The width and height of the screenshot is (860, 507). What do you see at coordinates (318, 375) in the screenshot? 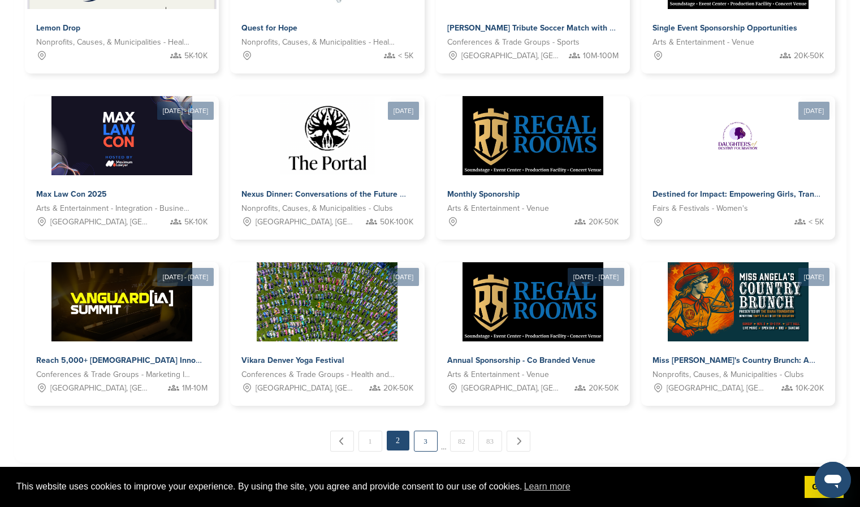
I see `span: Conferences & Trade Groups - Health and Wellness` at bounding box center [318, 375].